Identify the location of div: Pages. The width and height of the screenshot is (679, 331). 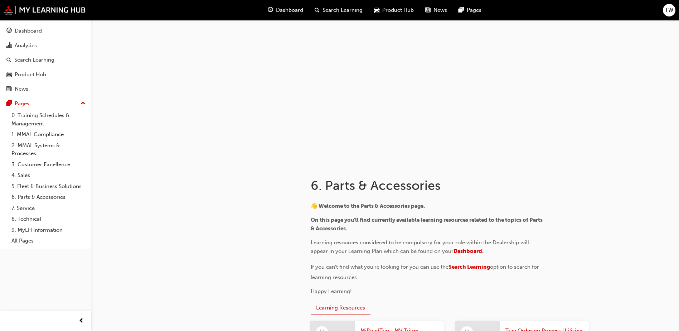
(22, 103).